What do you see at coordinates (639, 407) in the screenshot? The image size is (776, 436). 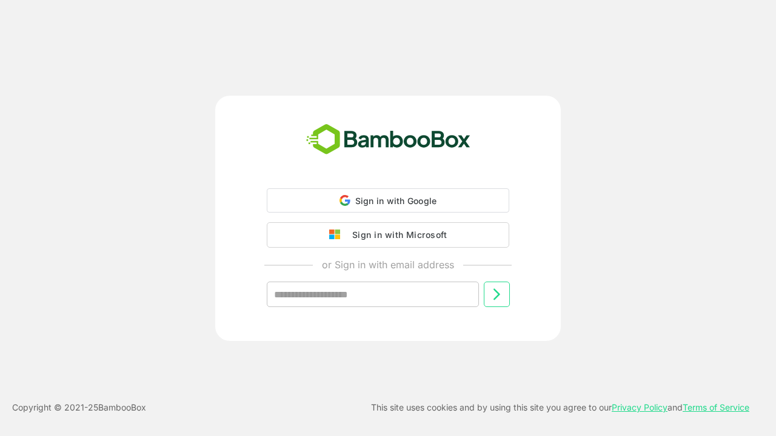 I see `a: Privacy Policy` at bounding box center [639, 407].